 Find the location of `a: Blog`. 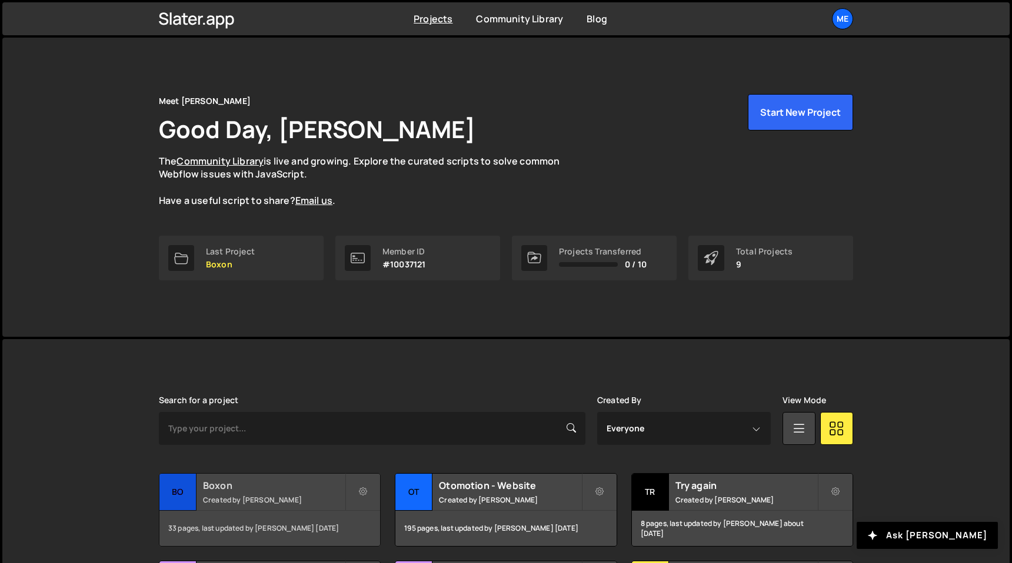

a: Blog is located at coordinates (596, 19).